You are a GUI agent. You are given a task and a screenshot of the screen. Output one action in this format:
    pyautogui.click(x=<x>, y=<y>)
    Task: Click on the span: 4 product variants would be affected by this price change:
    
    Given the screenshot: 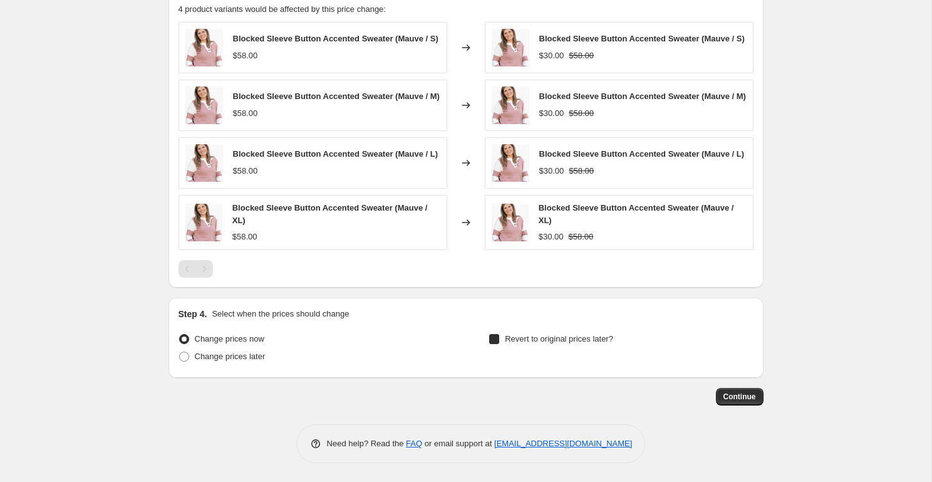 What is the action you would take?
    pyautogui.click(x=282, y=9)
    